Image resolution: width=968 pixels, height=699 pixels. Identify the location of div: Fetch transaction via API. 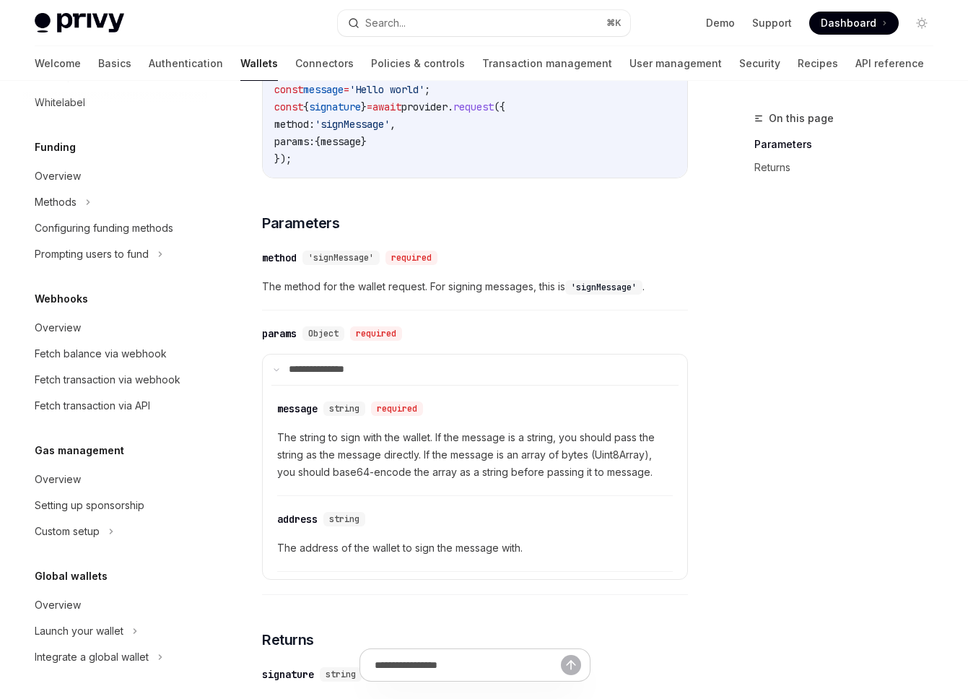
(92, 406).